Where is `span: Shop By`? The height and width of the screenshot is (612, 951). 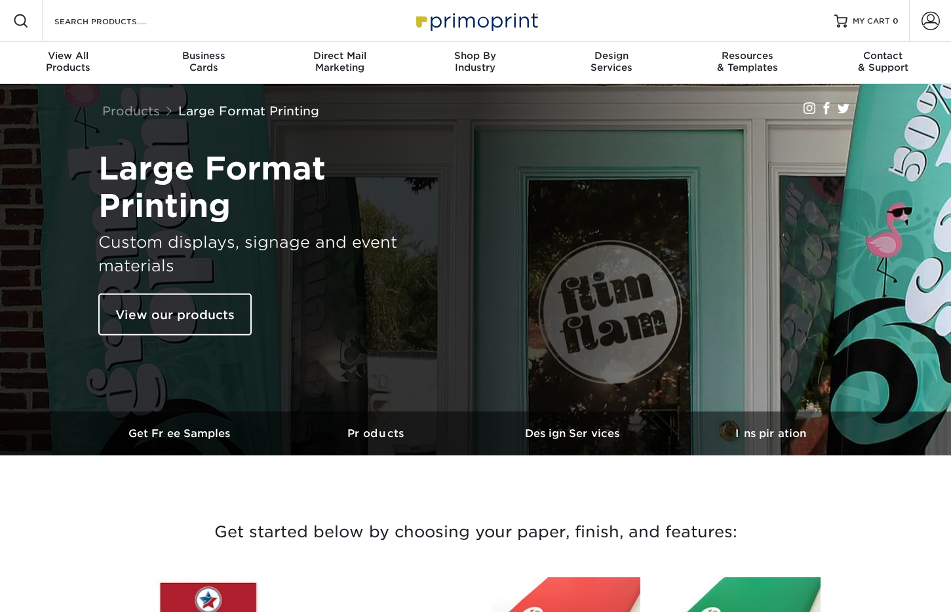 span: Shop By is located at coordinates (475, 56).